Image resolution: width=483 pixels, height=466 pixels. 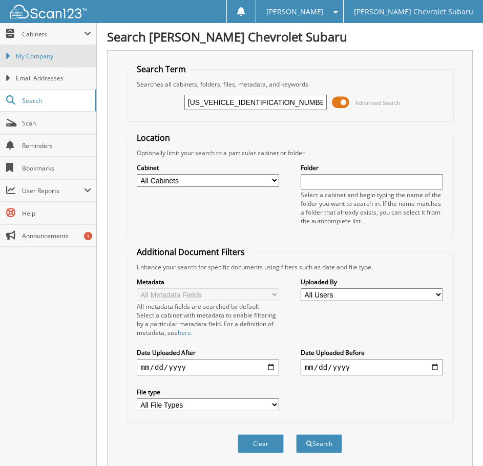 What do you see at coordinates (185, 333) in the screenshot?
I see `a: here` at bounding box center [185, 333].